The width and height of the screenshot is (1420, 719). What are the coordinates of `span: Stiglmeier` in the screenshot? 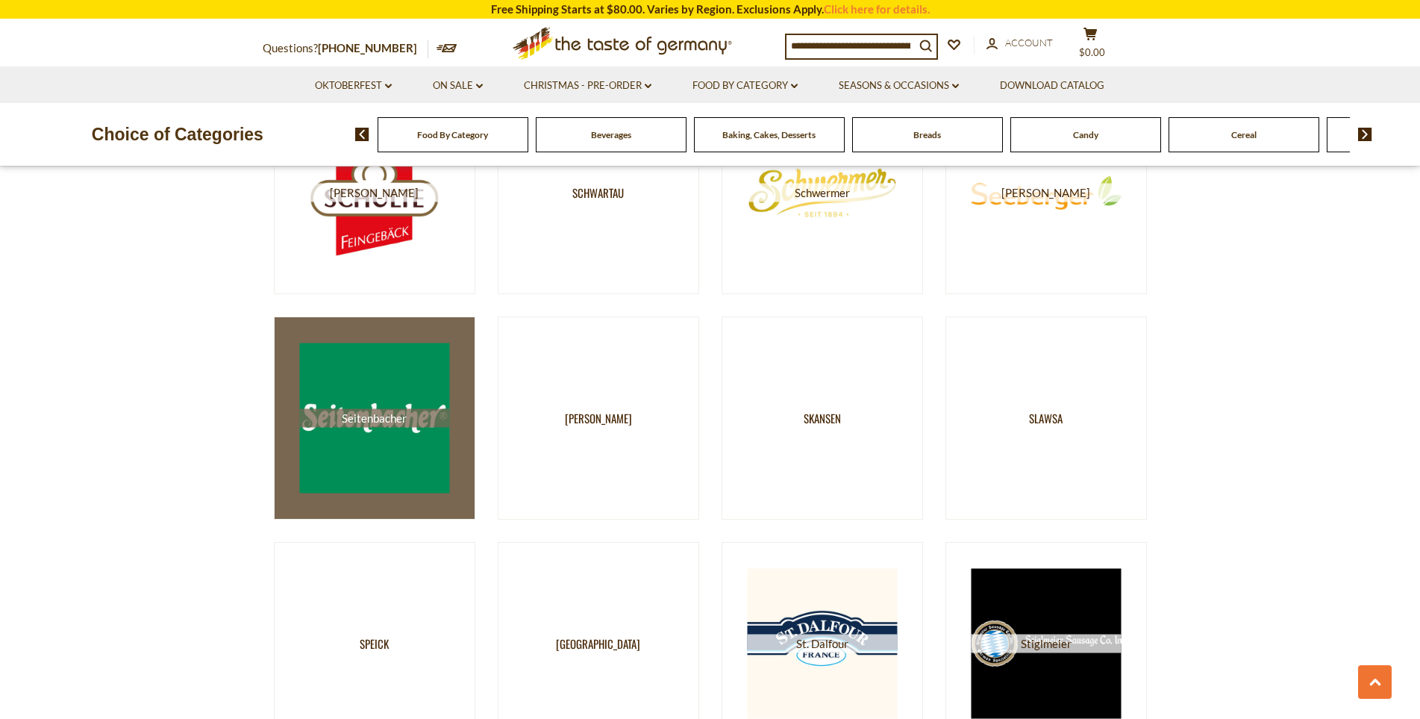 It's located at (1046, 643).